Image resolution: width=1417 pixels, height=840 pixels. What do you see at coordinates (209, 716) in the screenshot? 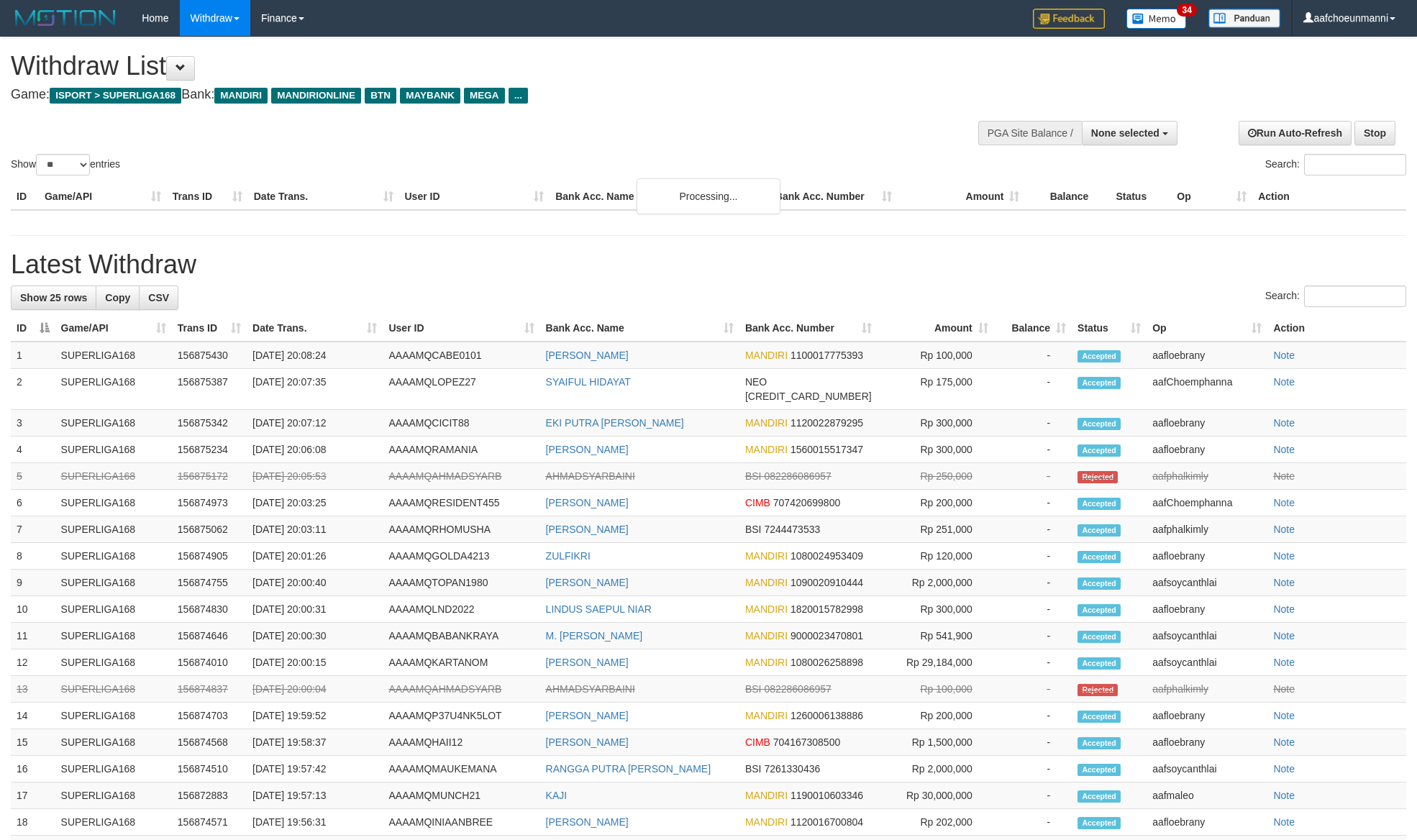
I see `td: 156874703` at bounding box center [209, 716].